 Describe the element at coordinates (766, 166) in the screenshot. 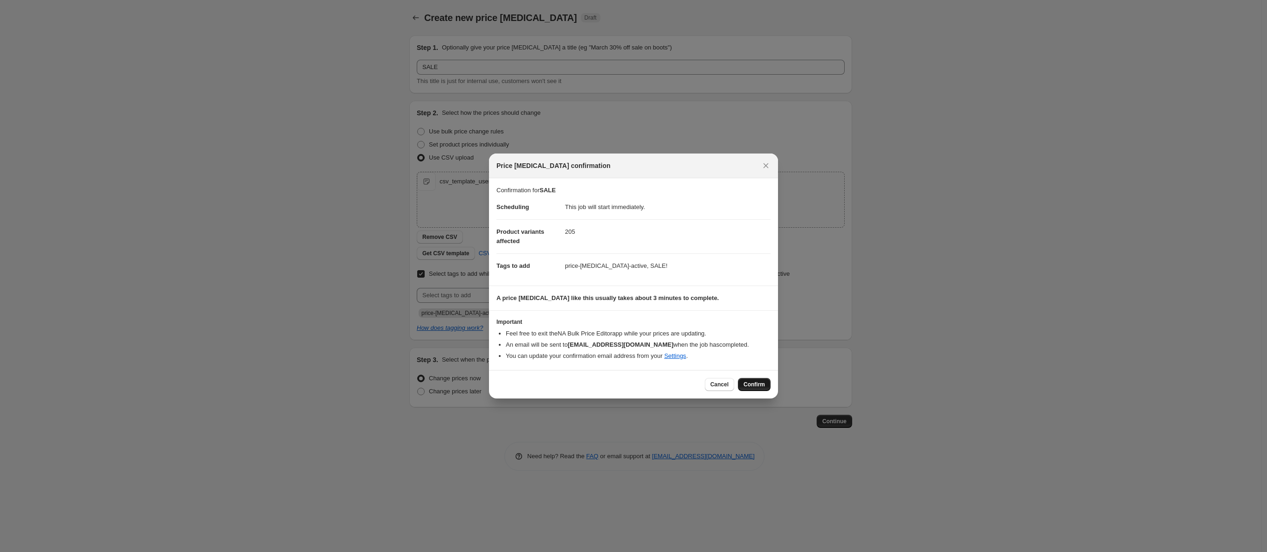

I see `button: Close` at that location.